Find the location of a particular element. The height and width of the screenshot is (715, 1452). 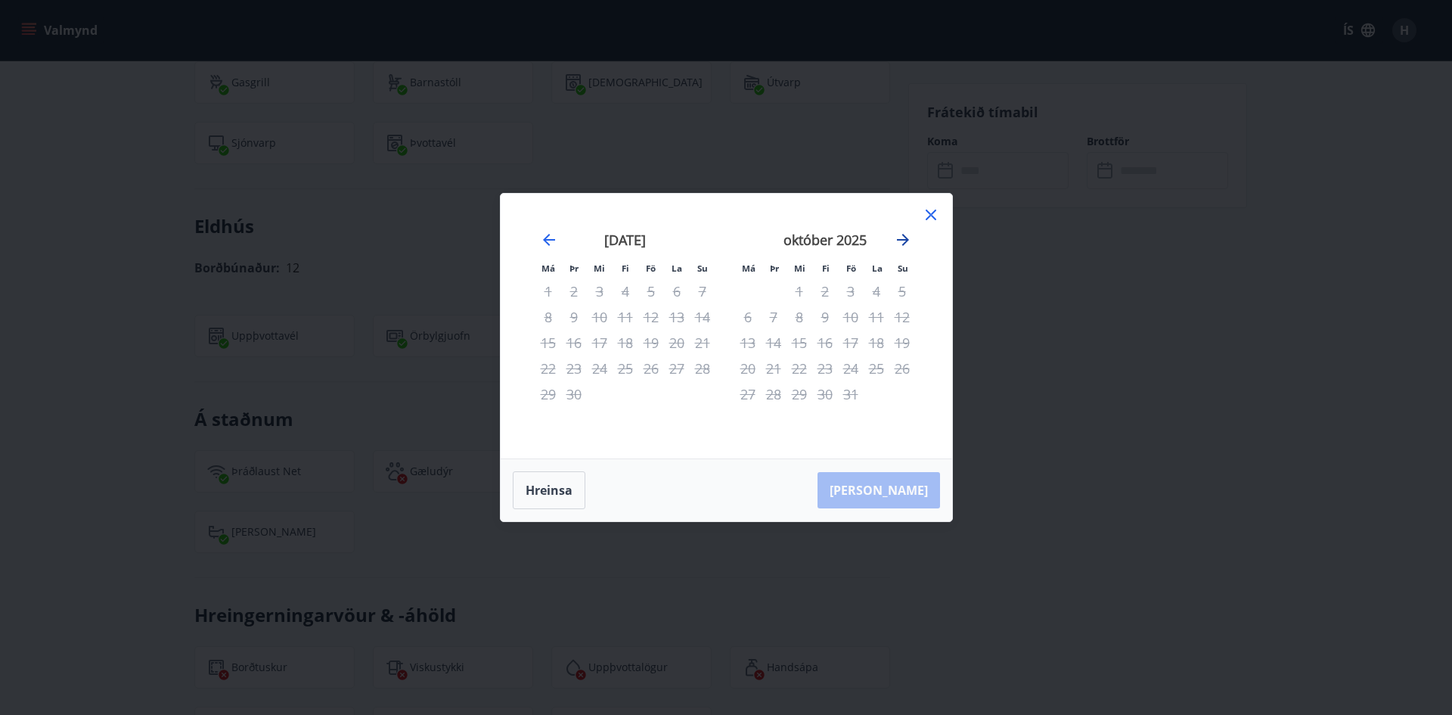

td: Not available. fimmtudagur, 23. október 2025 is located at coordinates (825, 368).